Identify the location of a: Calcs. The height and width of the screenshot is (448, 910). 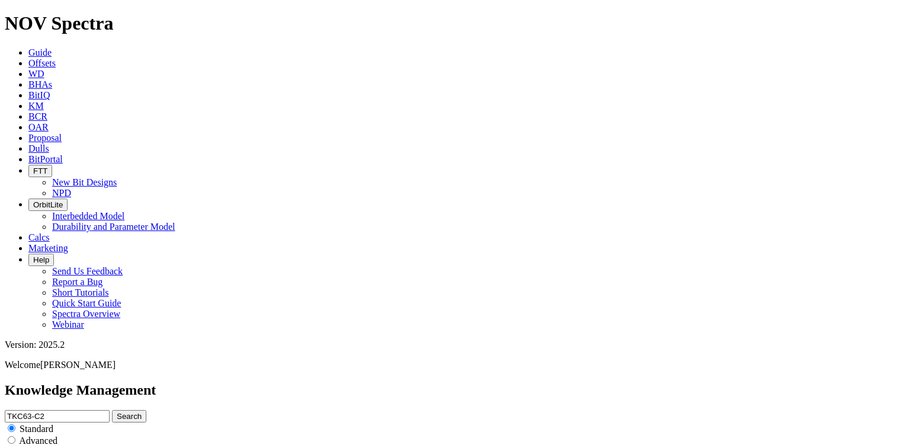
(39, 237).